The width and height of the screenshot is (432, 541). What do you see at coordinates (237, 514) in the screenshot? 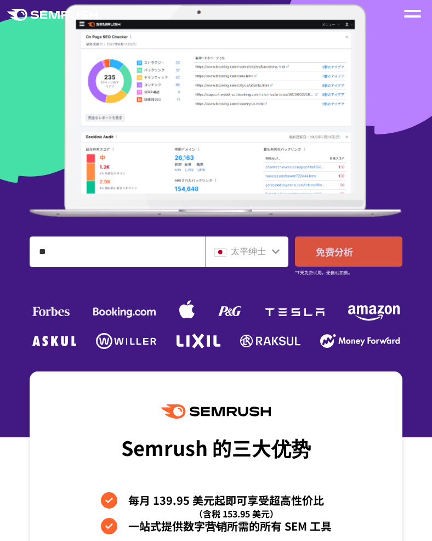
I see `font: （含税 153.95 美元）` at bounding box center [237, 514].